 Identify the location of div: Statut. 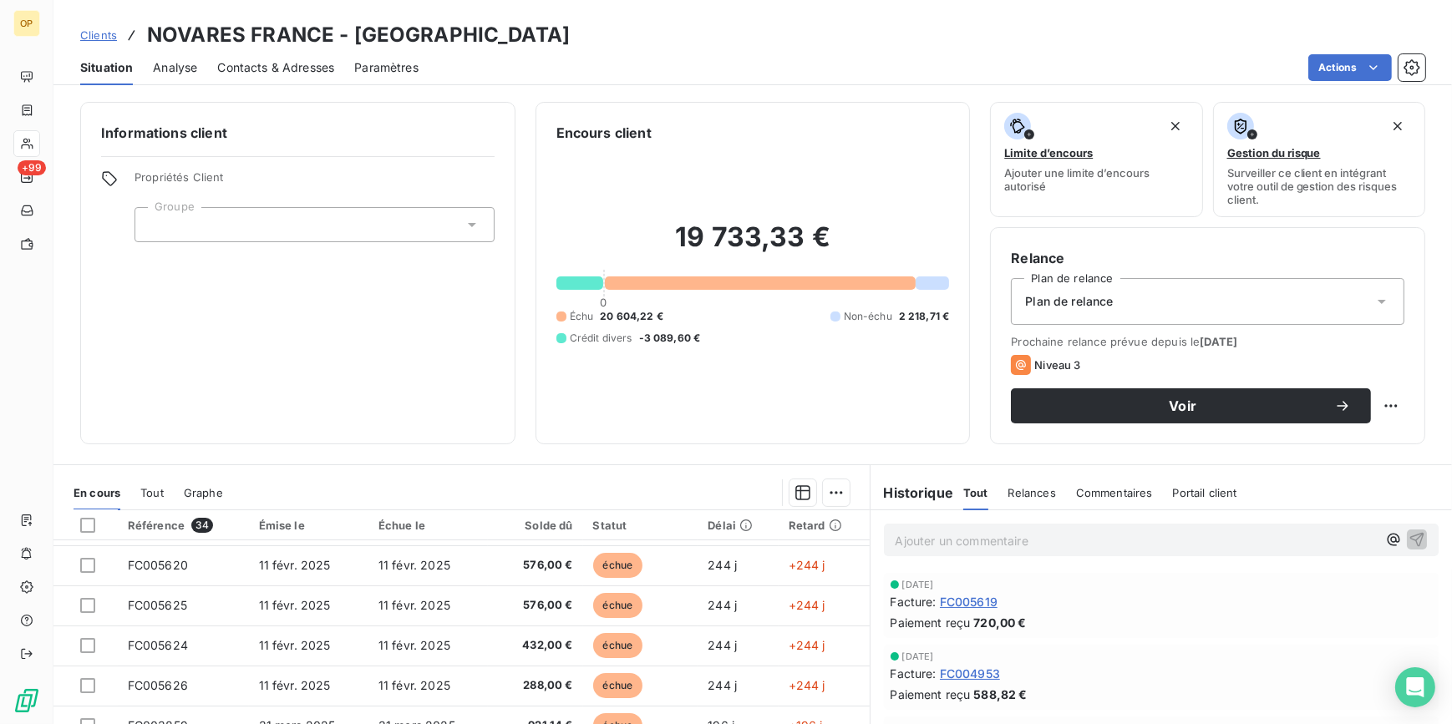
(641, 525).